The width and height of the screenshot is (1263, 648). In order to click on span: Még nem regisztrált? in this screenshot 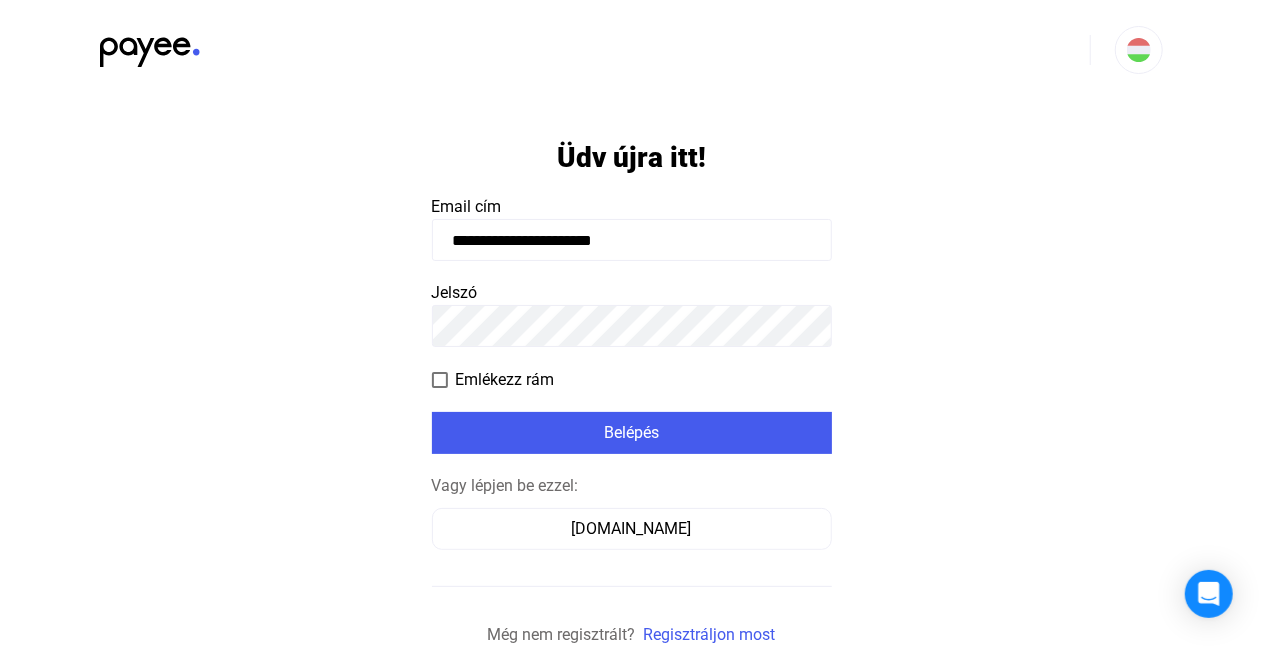, I will do `click(562, 634)`.